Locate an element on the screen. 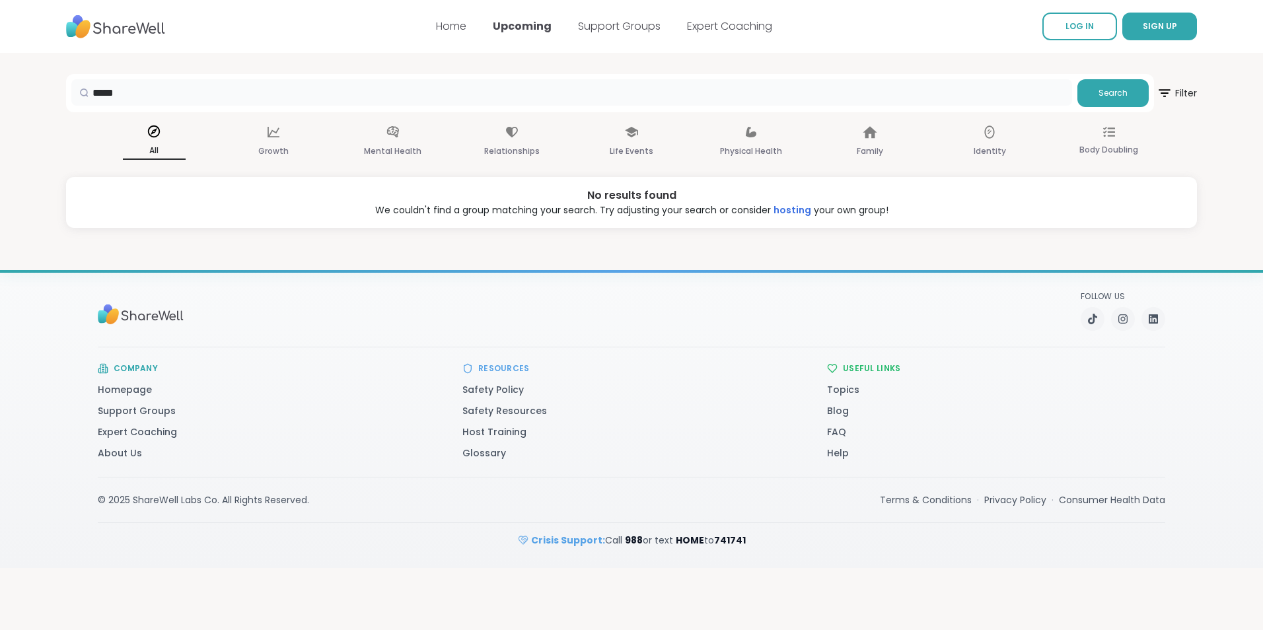  button: Filter is located at coordinates (1176, 93).